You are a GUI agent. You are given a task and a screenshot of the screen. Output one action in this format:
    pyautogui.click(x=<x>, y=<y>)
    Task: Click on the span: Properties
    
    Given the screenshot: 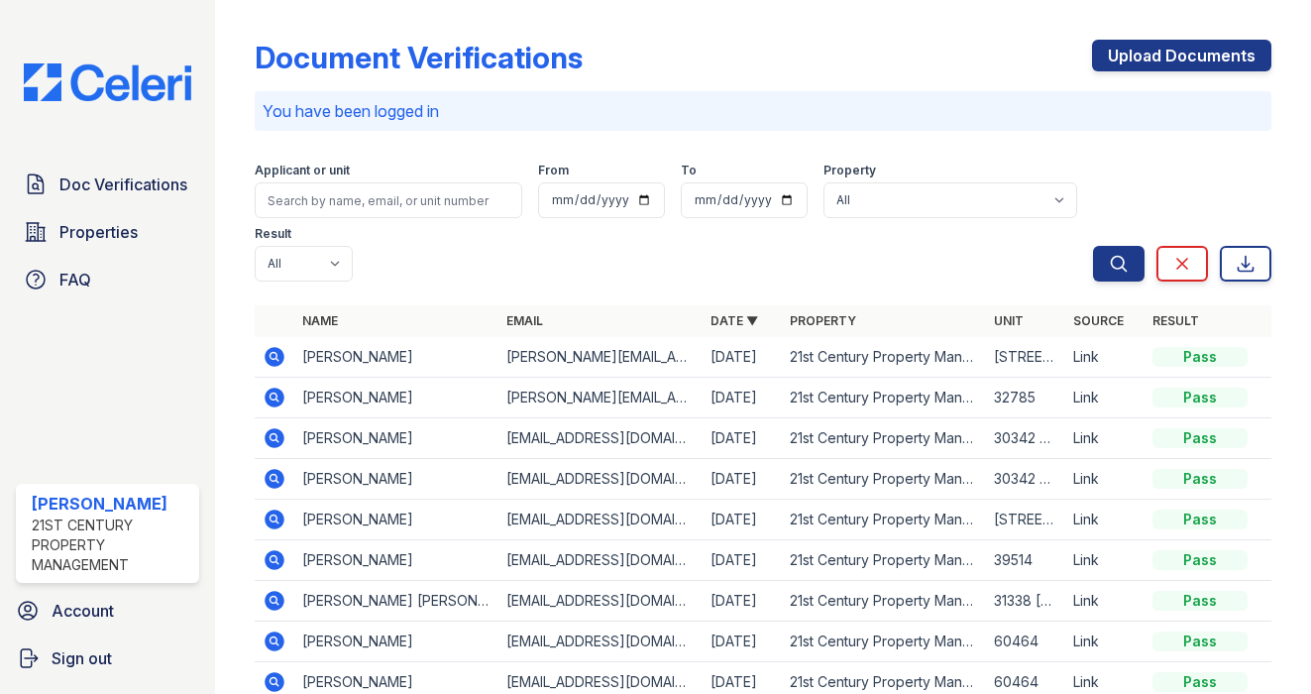 What is the action you would take?
    pyautogui.click(x=98, y=232)
    